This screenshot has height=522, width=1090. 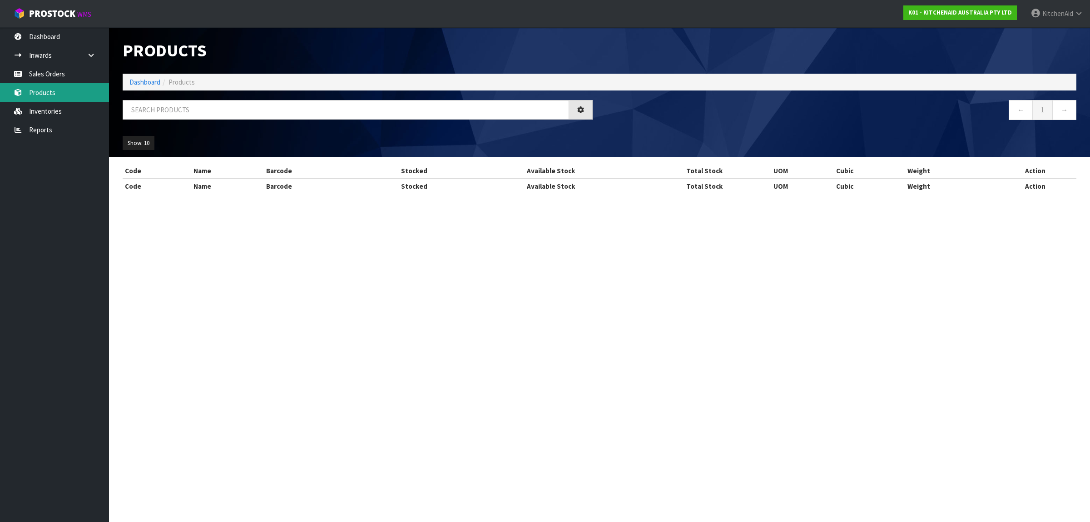 What do you see at coordinates (841, 111) in the screenshot?
I see `nav: Page navigation` at bounding box center [841, 111].